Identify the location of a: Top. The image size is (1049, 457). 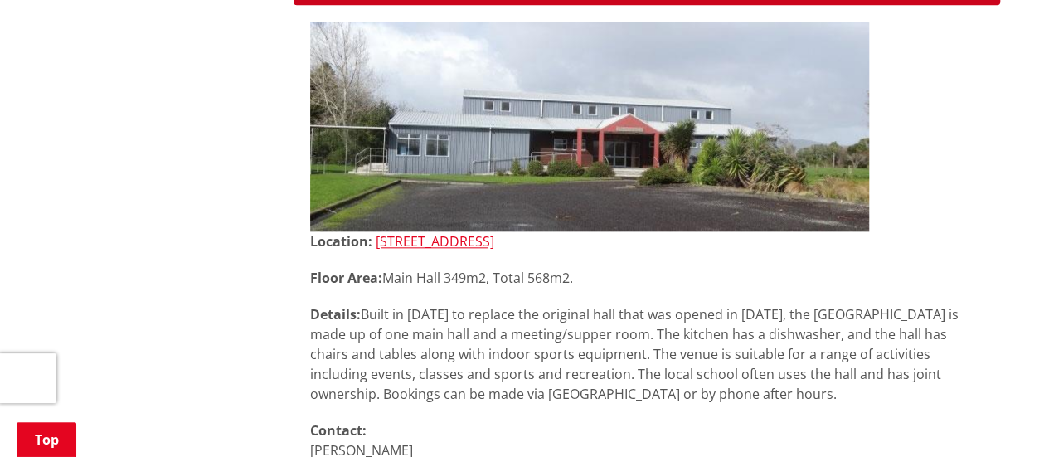
(46, 440).